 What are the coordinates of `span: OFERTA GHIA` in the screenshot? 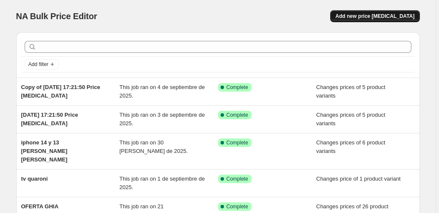 It's located at (40, 206).